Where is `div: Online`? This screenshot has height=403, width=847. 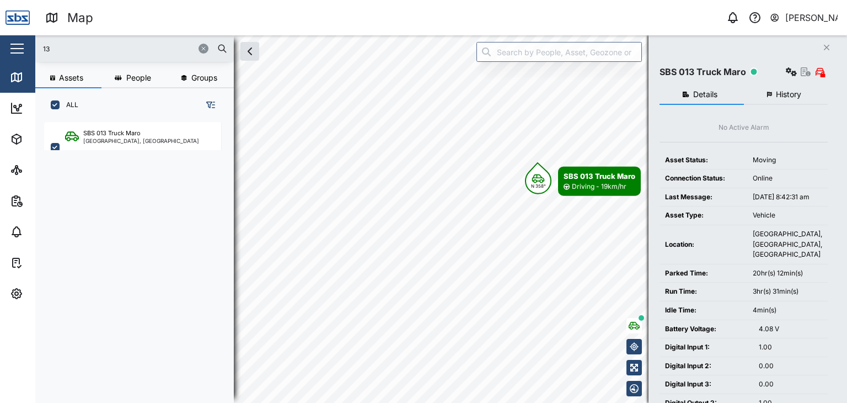 div: Online is located at coordinates (788, 178).